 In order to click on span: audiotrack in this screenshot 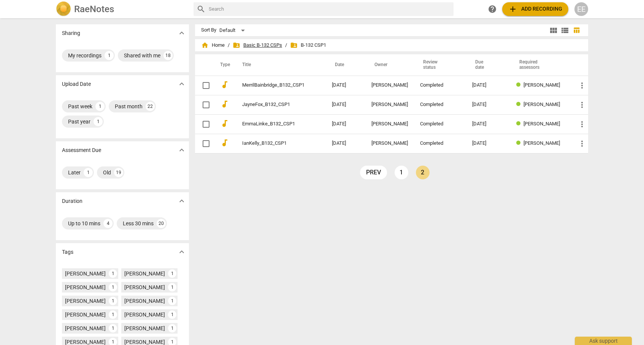, I will do `click(225, 124)`.